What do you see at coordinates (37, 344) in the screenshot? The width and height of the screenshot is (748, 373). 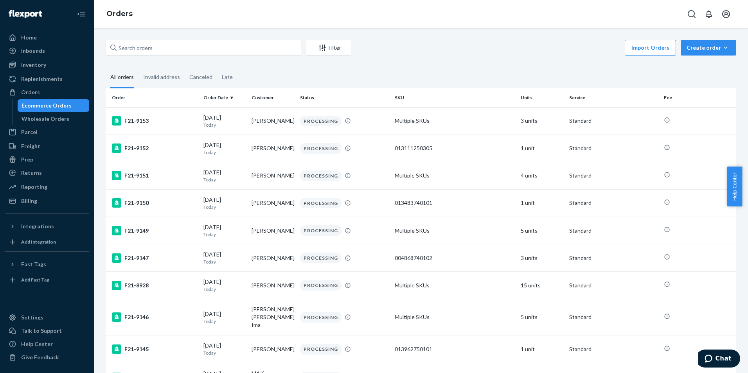 I see `div: Help Center` at bounding box center [37, 344].